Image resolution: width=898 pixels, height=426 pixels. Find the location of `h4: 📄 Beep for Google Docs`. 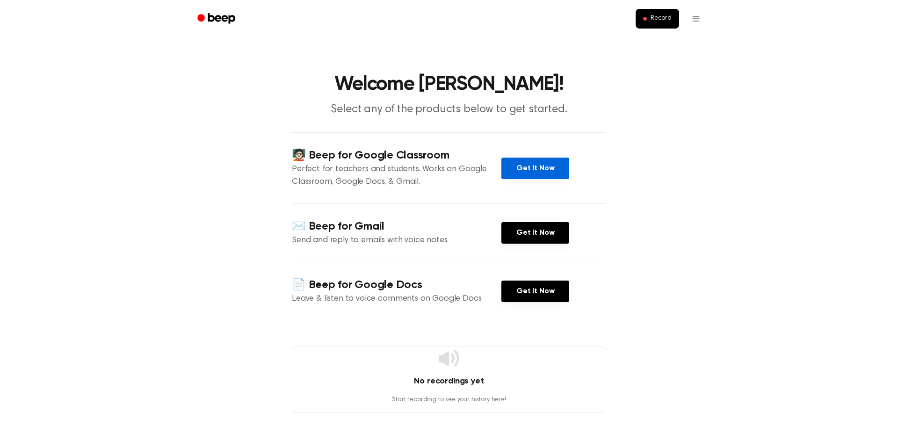

h4: 📄 Beep for Google Docs is located at coordinates (396, 285).